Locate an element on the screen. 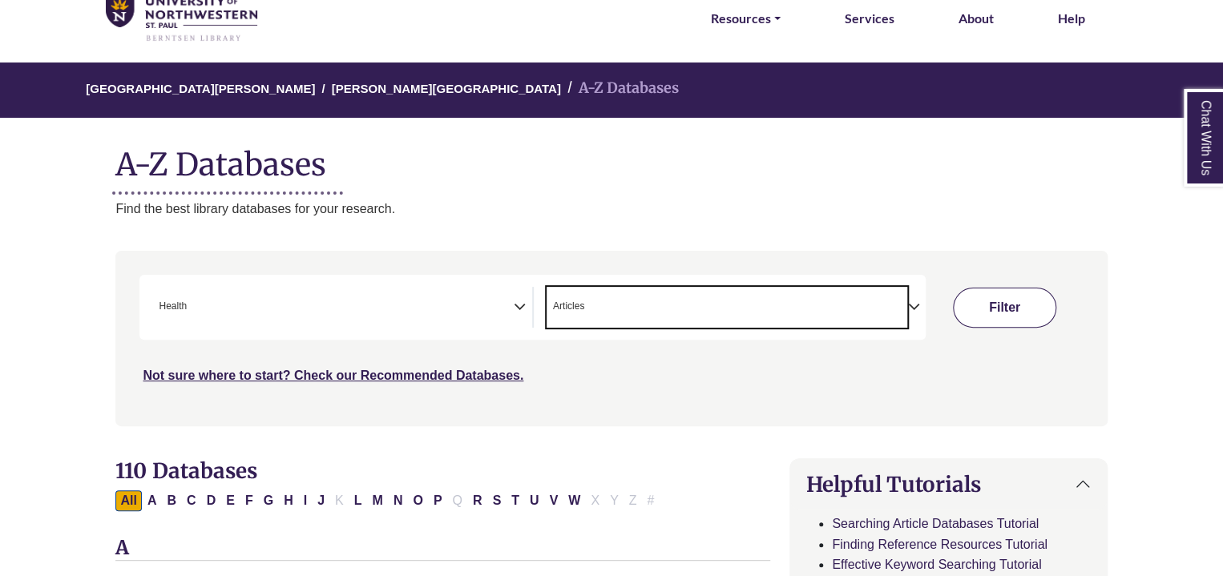  button: All is located at coordinates (128, 501).